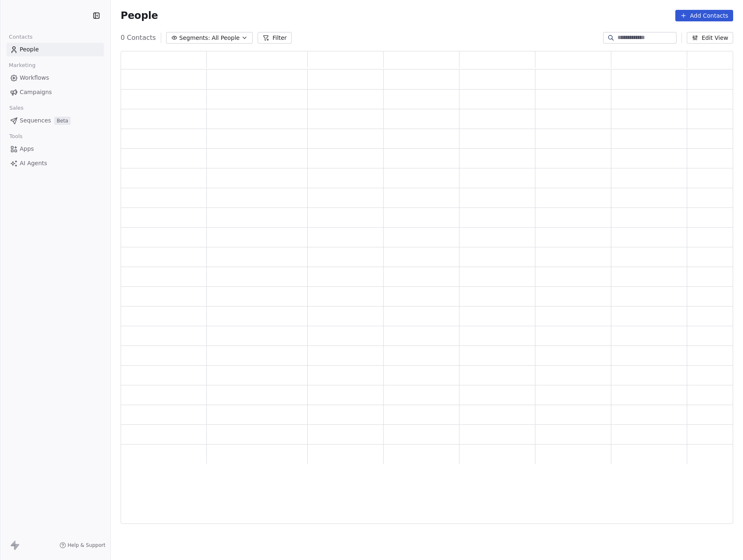 The height and width of the screenshot is (560, 743). Describe the element at coordinates (16, 108) in the screenshot. I see `span: Sales` at that location.